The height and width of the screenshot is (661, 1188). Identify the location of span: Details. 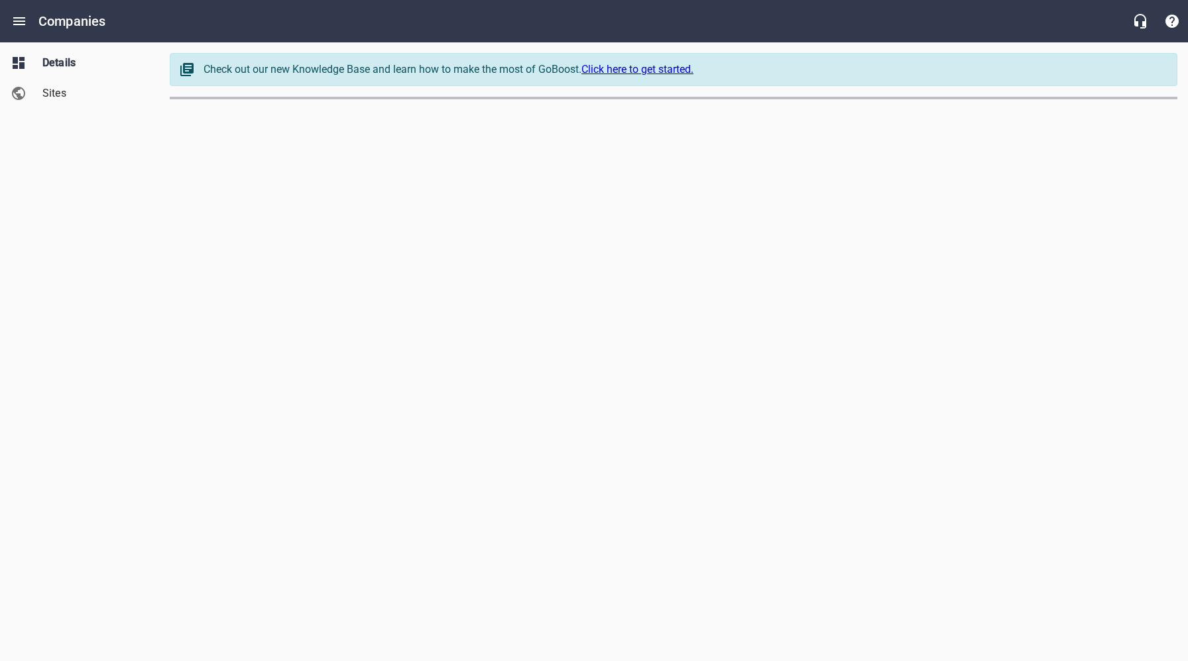
(93, 63).